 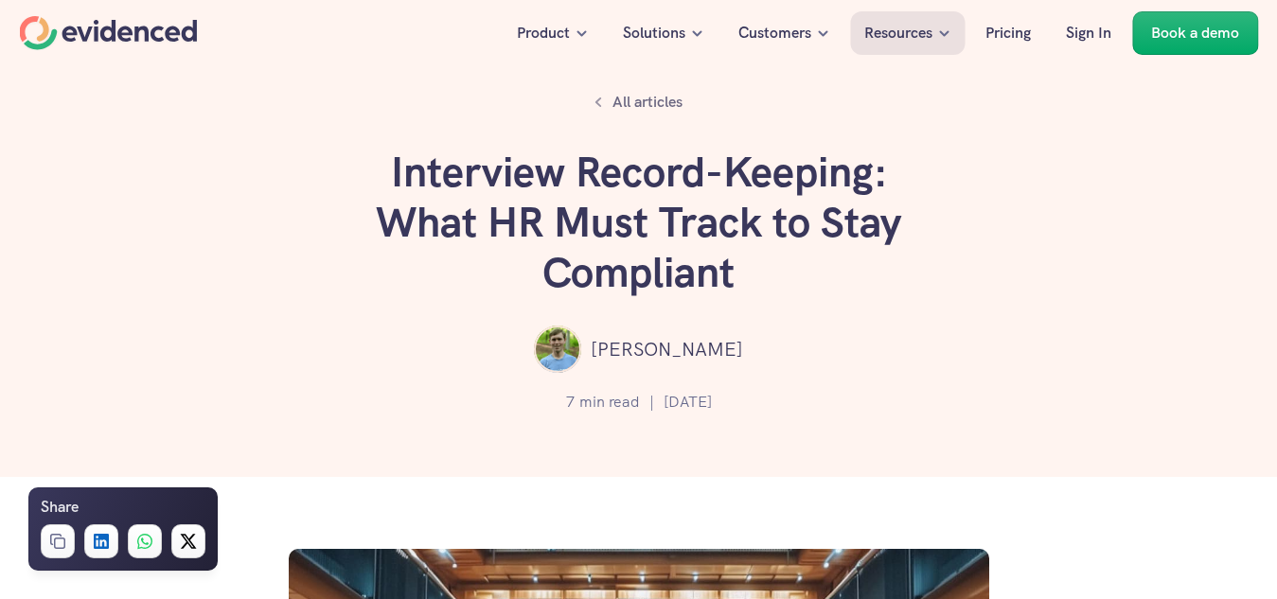 What do you see at coordinates (108, 33) in the screenshot?
I see `a: Home` at bounding box center [108, 33].